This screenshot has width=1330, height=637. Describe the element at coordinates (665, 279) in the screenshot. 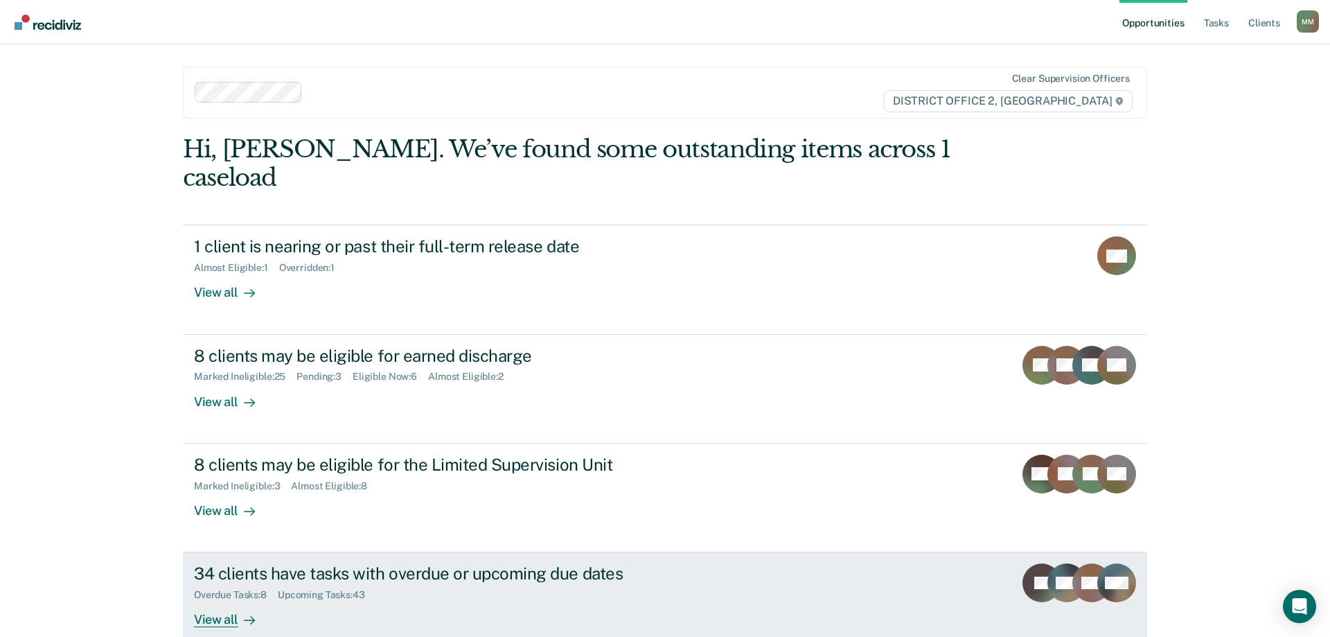

I see `a: 1 client is nearing or past their full-term release dateAlmost Eligible:1Overridden:1View all` at that location.